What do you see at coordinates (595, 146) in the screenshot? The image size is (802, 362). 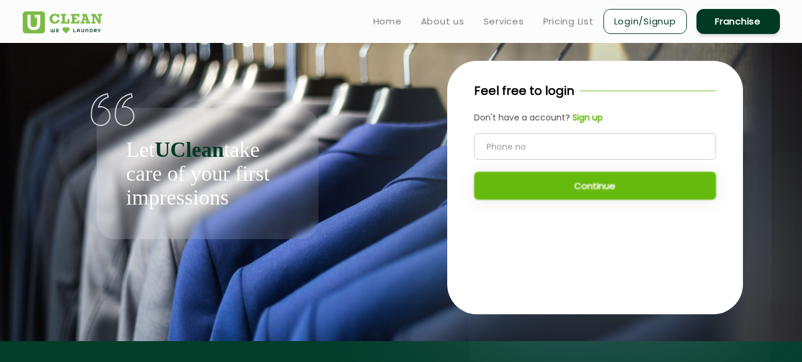 I see `input: Phone no` at bounding box center [595, 146].